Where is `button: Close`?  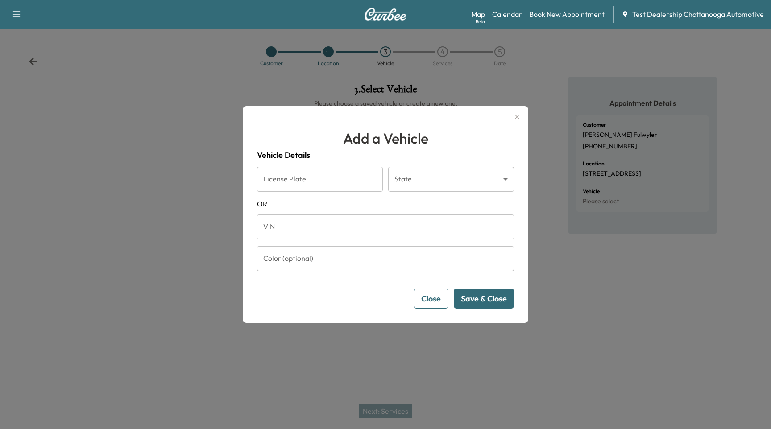 button: Close is located at coordinates (431, 298).